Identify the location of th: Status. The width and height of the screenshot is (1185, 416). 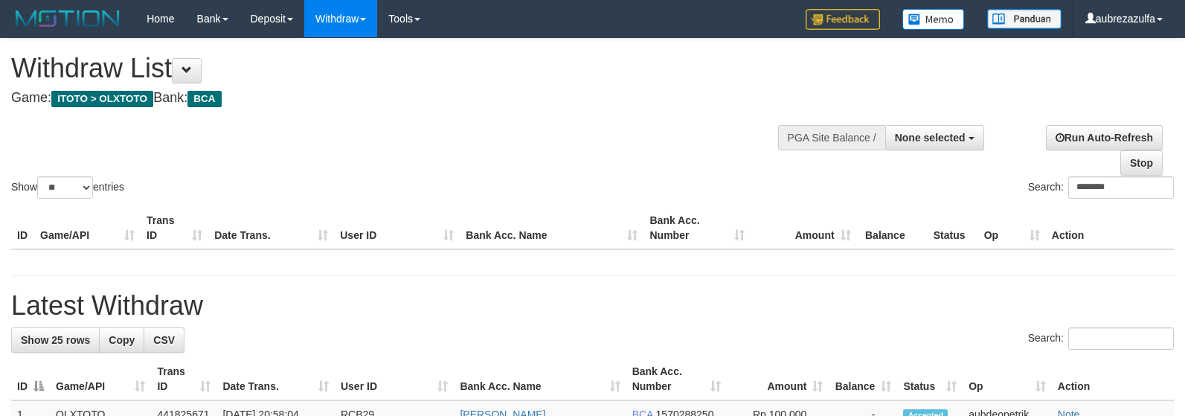
(953, 228).